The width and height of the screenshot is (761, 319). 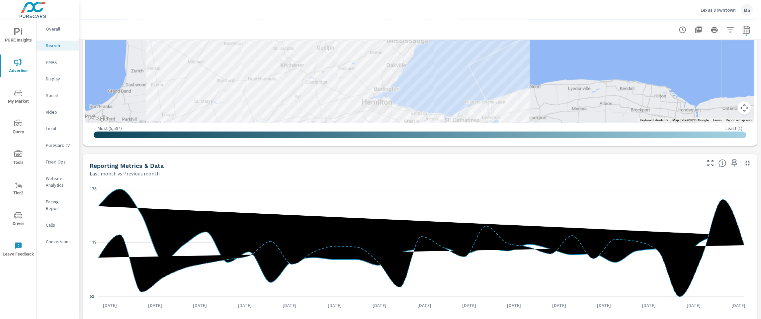 I want to click on button: "Export Report to PDF", so click(x=699, y=30).